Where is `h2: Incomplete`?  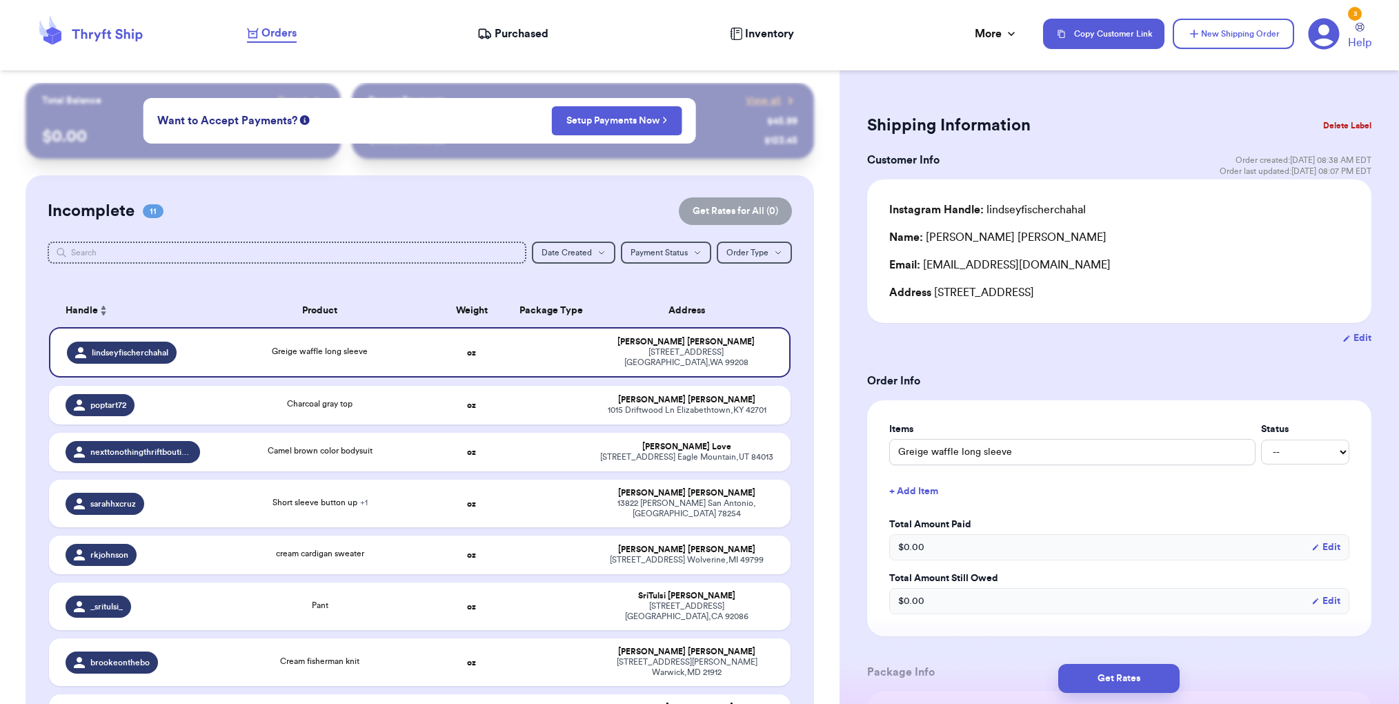
h2: Incomplete is located at coordinates (91, 211).